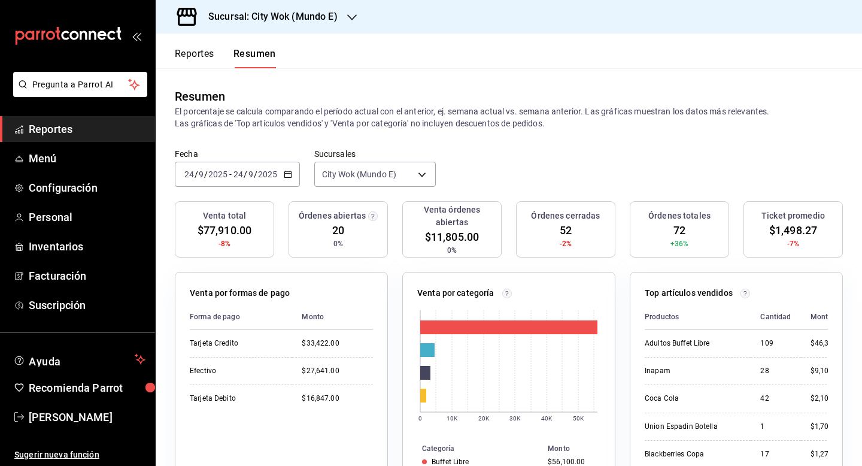 This screenshot has height=466, width=862. Describe the element at coordinates (693, 426) in the screenshot. I see `div: Union Espadin Botella` at that location.